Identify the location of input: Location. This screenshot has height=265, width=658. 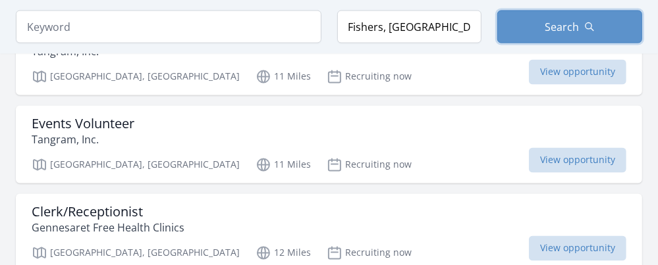
(410, 27).